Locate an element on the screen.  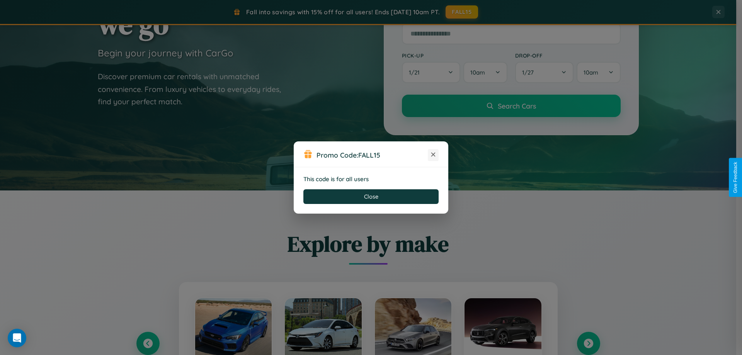
div: Give Feedback is located at coordinates (736, 177).